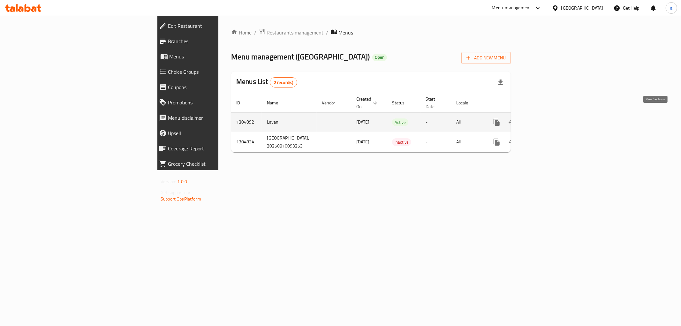  Describe the element at coordinates (212, 164) in the screenshot. I see `a: Grocery Checklist` at that location.